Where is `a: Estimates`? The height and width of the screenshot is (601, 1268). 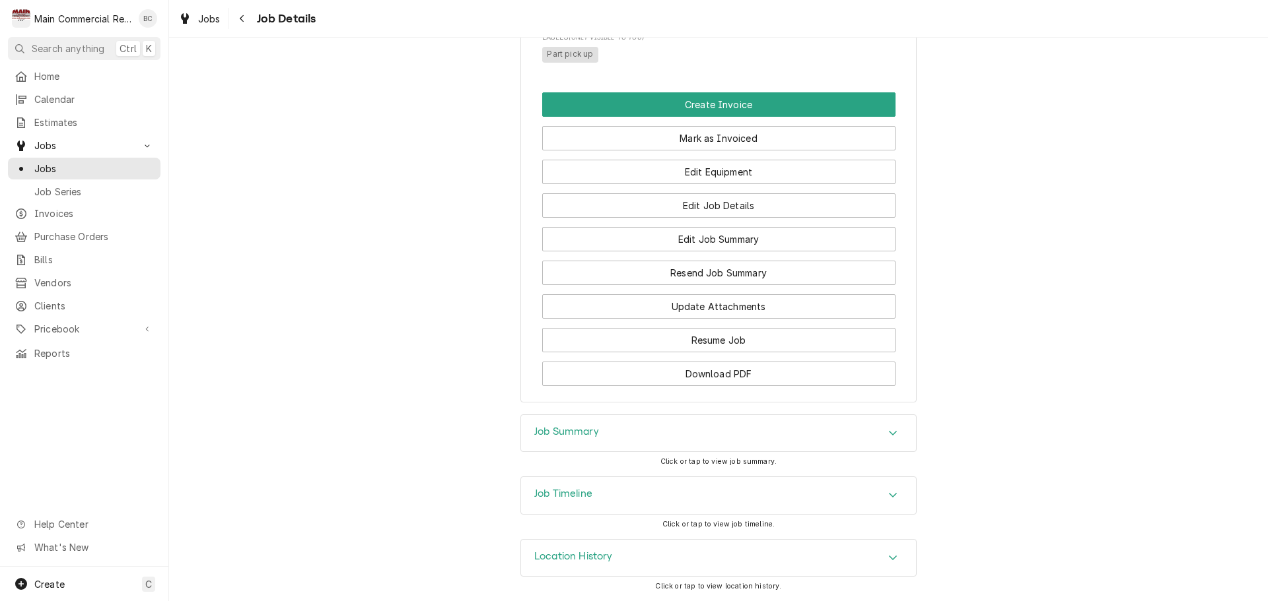 a: Estimates is located at coordinates (84, 122).